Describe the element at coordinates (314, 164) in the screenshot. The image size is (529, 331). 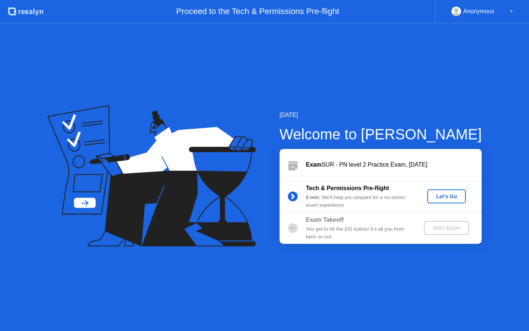
I see `b: Exam` at that location.